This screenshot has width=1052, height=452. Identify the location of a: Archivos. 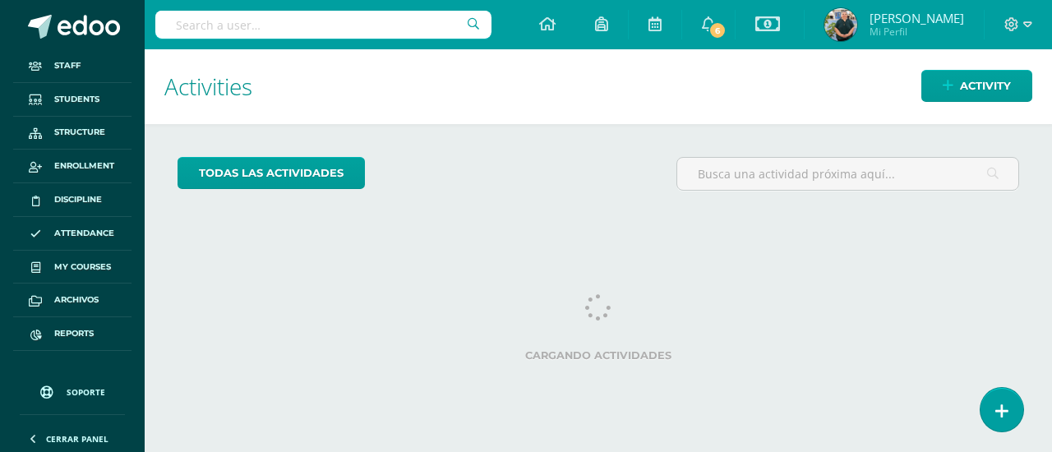
(72, 300).